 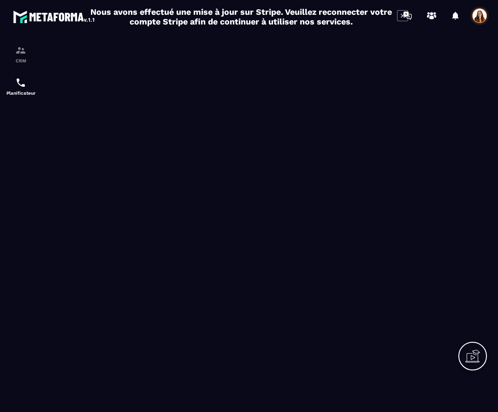 What do you see at coordinates (54, 17) in the screenshot?
I see `img: logo` at bounding box center [54, 17].